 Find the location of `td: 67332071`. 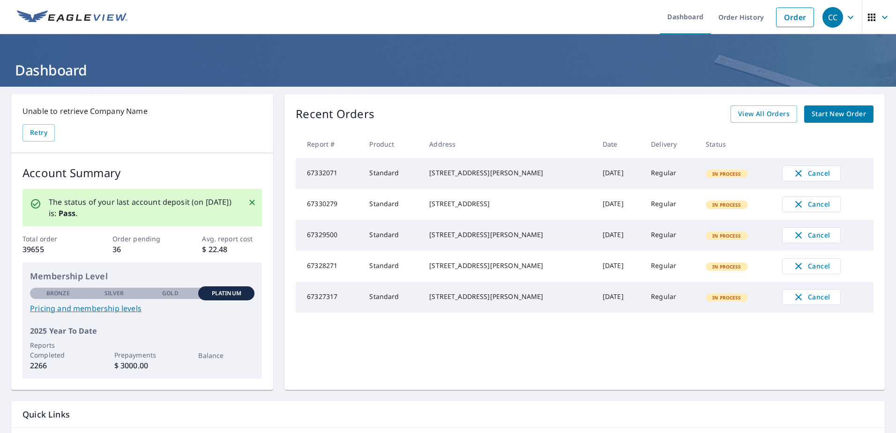

td: 67332071 is located at coordinates (329, 173).